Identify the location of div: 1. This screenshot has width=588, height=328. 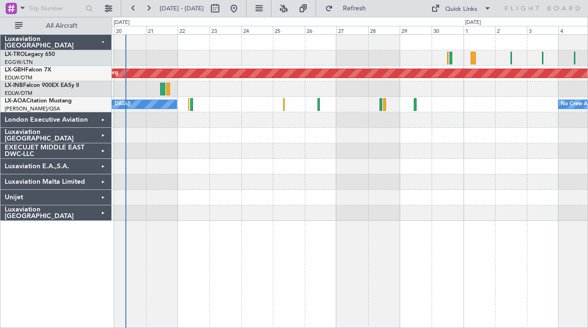
(479, 30).